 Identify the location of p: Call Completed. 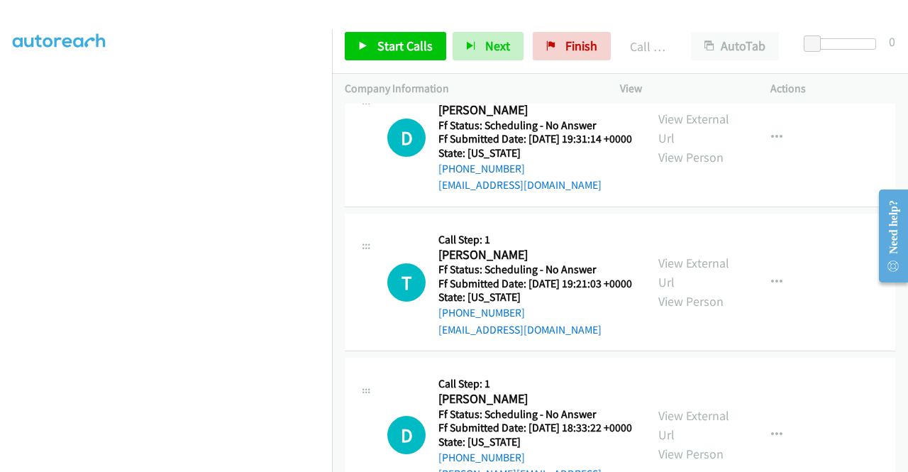
(648, 46).